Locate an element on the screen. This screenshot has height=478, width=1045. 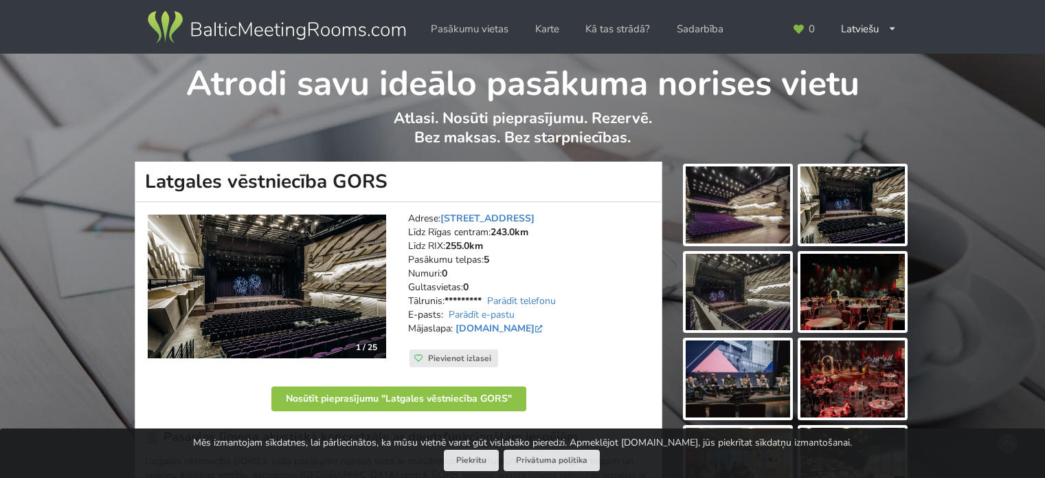
strong: 5 is located at coordinates (487, 259).